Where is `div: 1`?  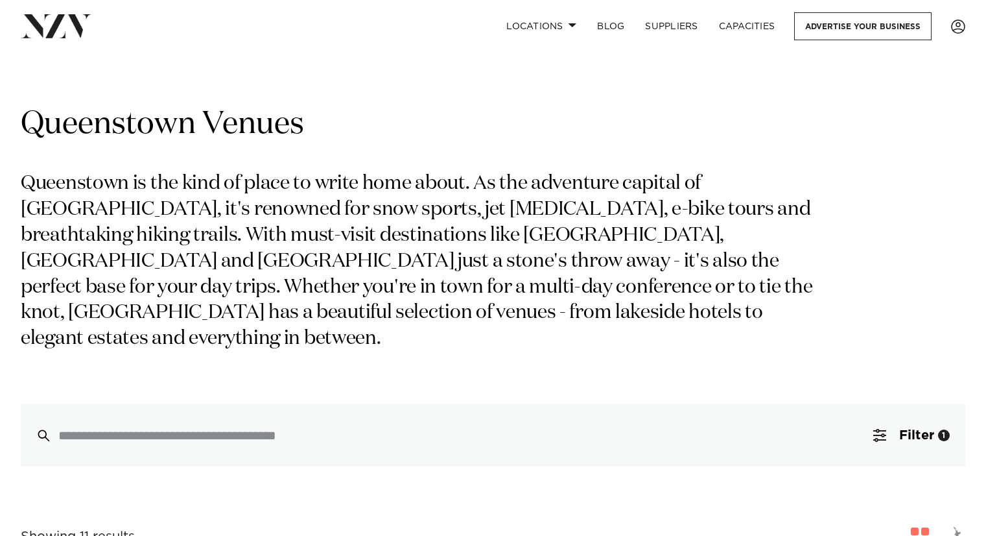 div: 1 is located at coordinates (944, 435).